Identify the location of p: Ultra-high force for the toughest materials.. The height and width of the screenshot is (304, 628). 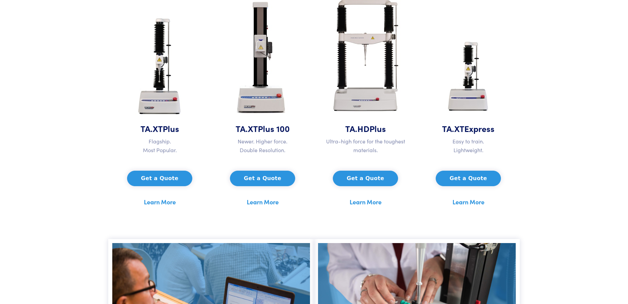
(365, 145).